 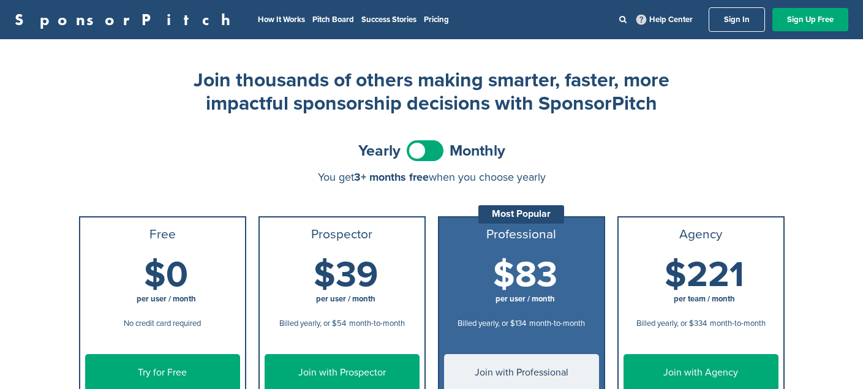 I want to click on a: Pitch Board, so click(x=333, y=20).